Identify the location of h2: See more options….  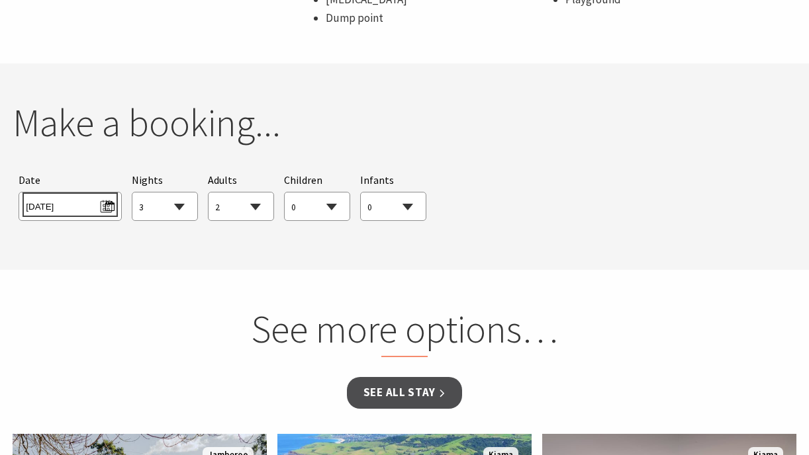
(404, 332).